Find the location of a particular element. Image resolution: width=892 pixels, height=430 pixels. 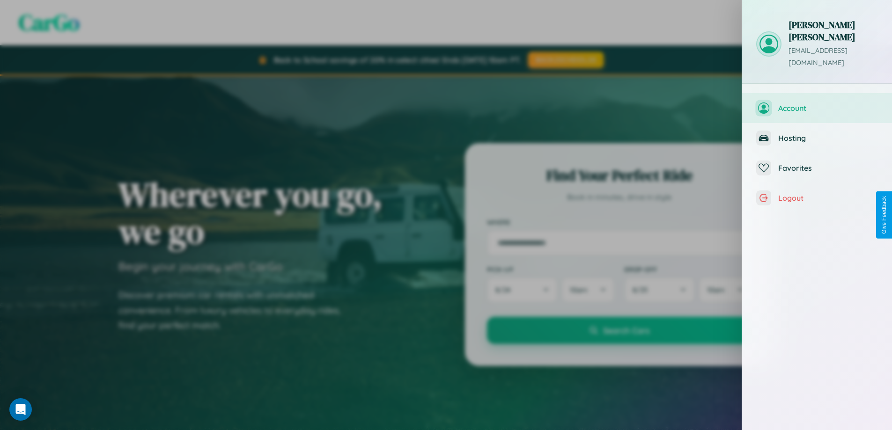

button: Logout is located at coordinates (817, 198).